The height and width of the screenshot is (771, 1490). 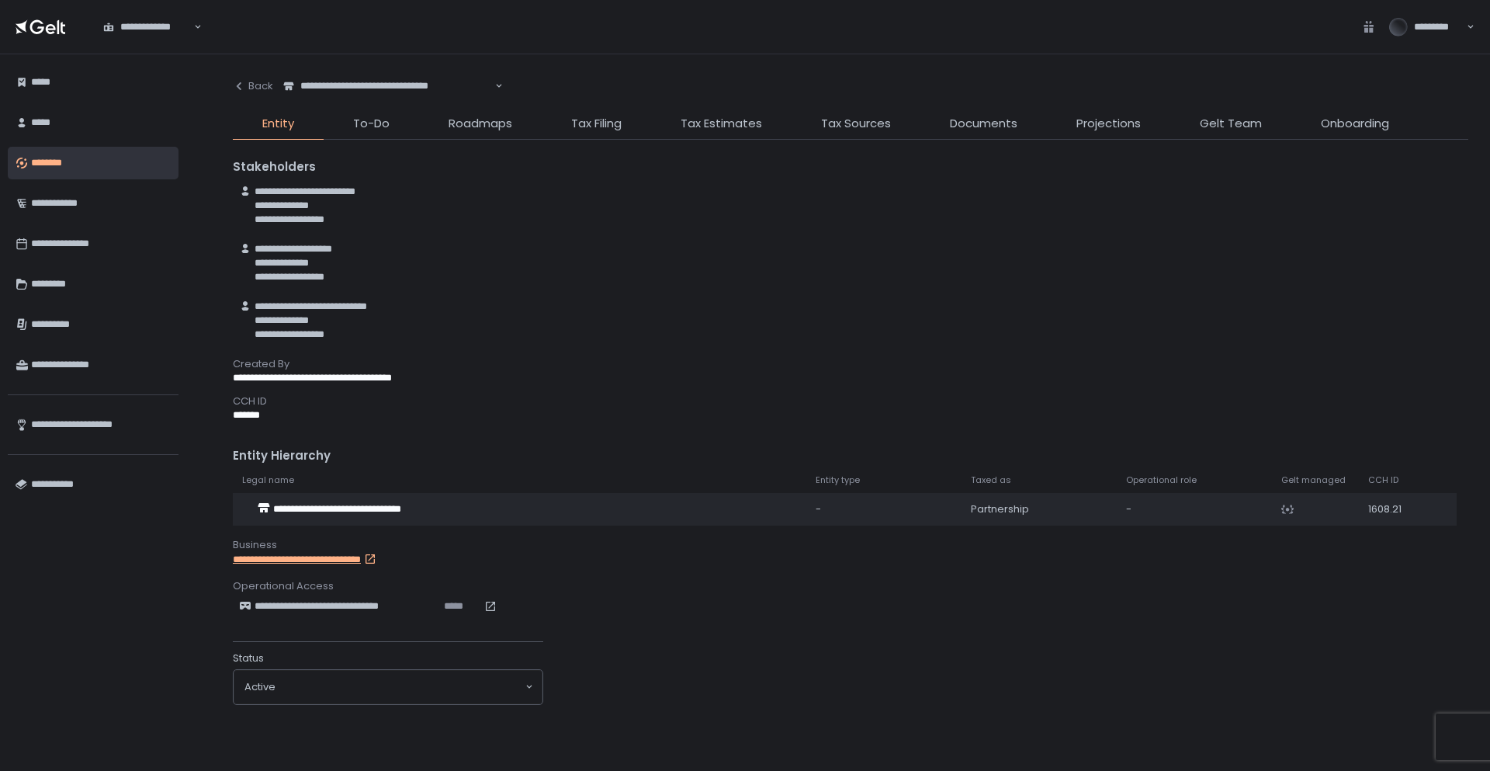 What do you see at coordinates (1161, 480) in the screenshot?
I see `span: Operational role` at bounding box center [1161, 480].